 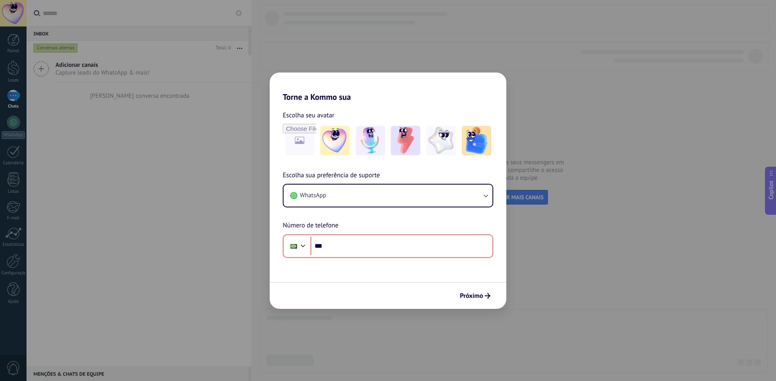 What do you see at coordinates (476, 141) in the screenshot?
I see `img: -5.jpeg` at bounding box center [476, 141].